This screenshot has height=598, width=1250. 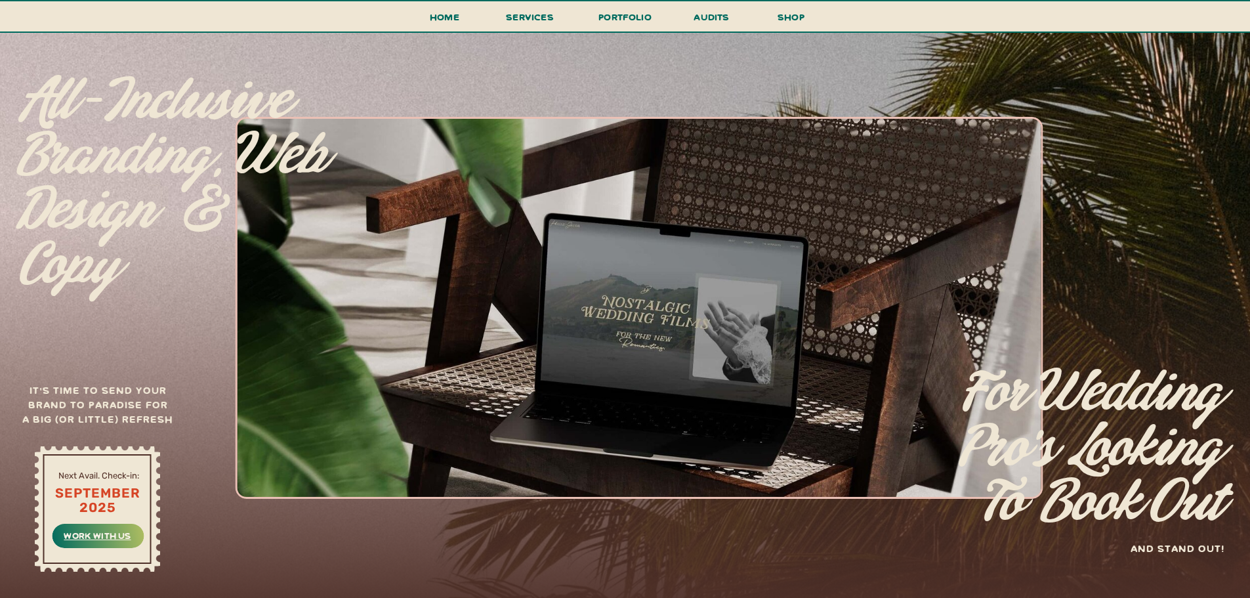 What do you see at coordinates (445, 20) in the screenshot?
I see `a: Home` at bounding box center [445, 20].